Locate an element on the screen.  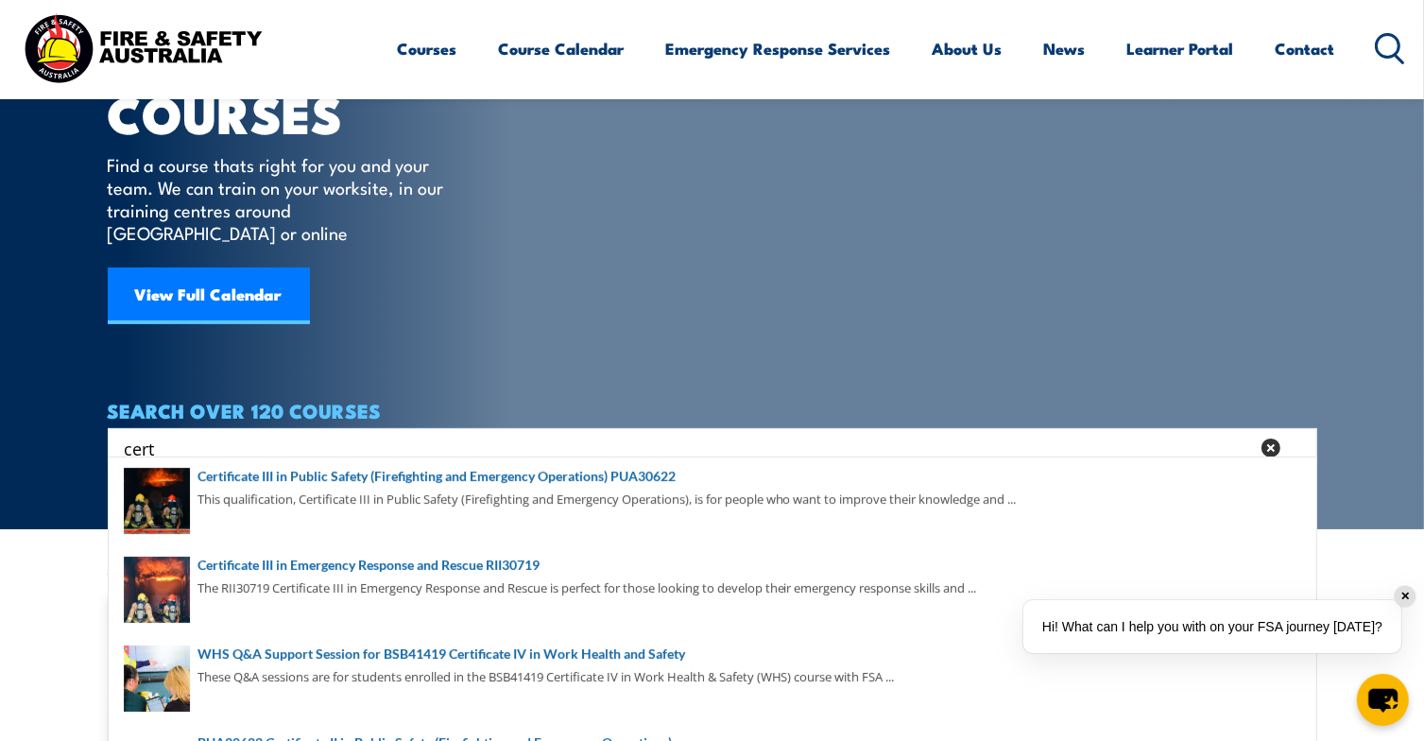
button: chat-button is located at coordinates (1382, 699).